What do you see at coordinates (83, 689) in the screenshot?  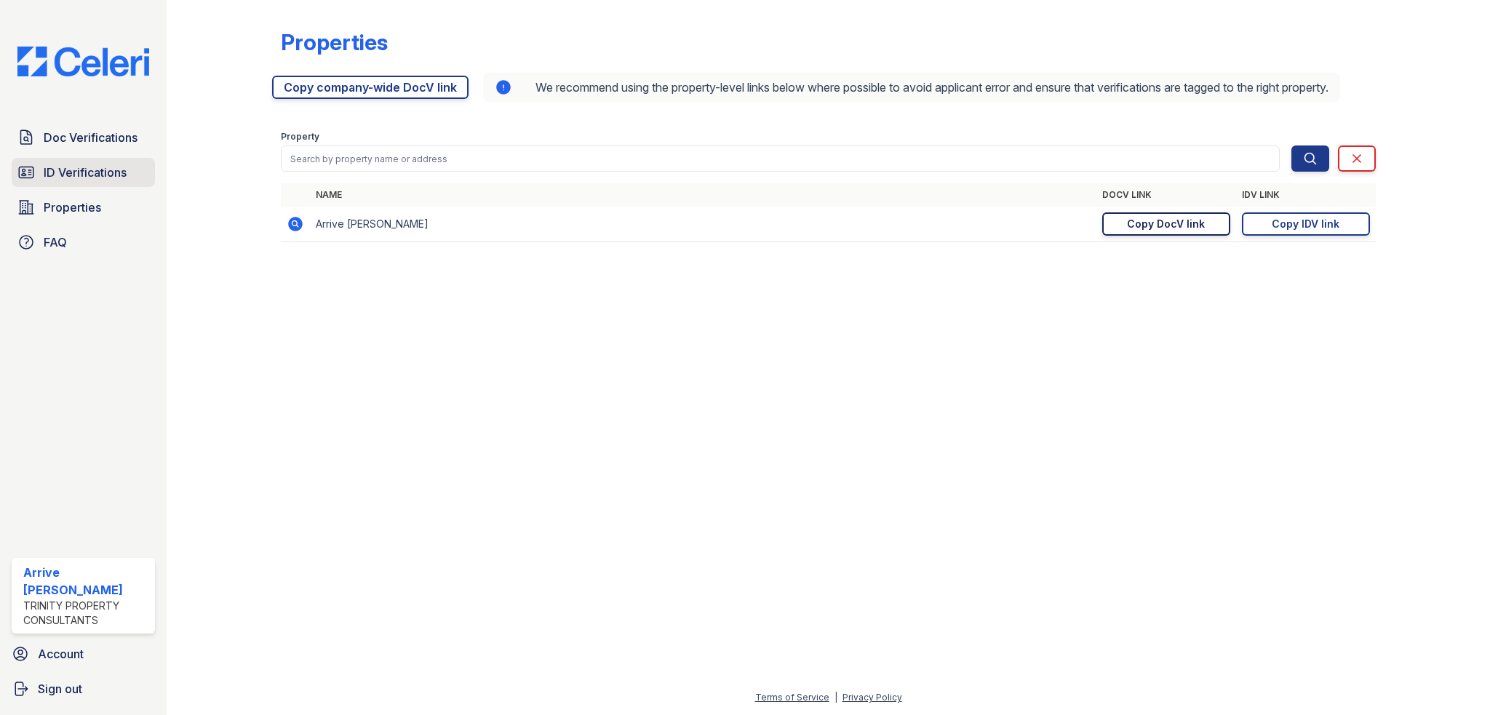 I see `a: Sign out` at bounding box center [83, 689].